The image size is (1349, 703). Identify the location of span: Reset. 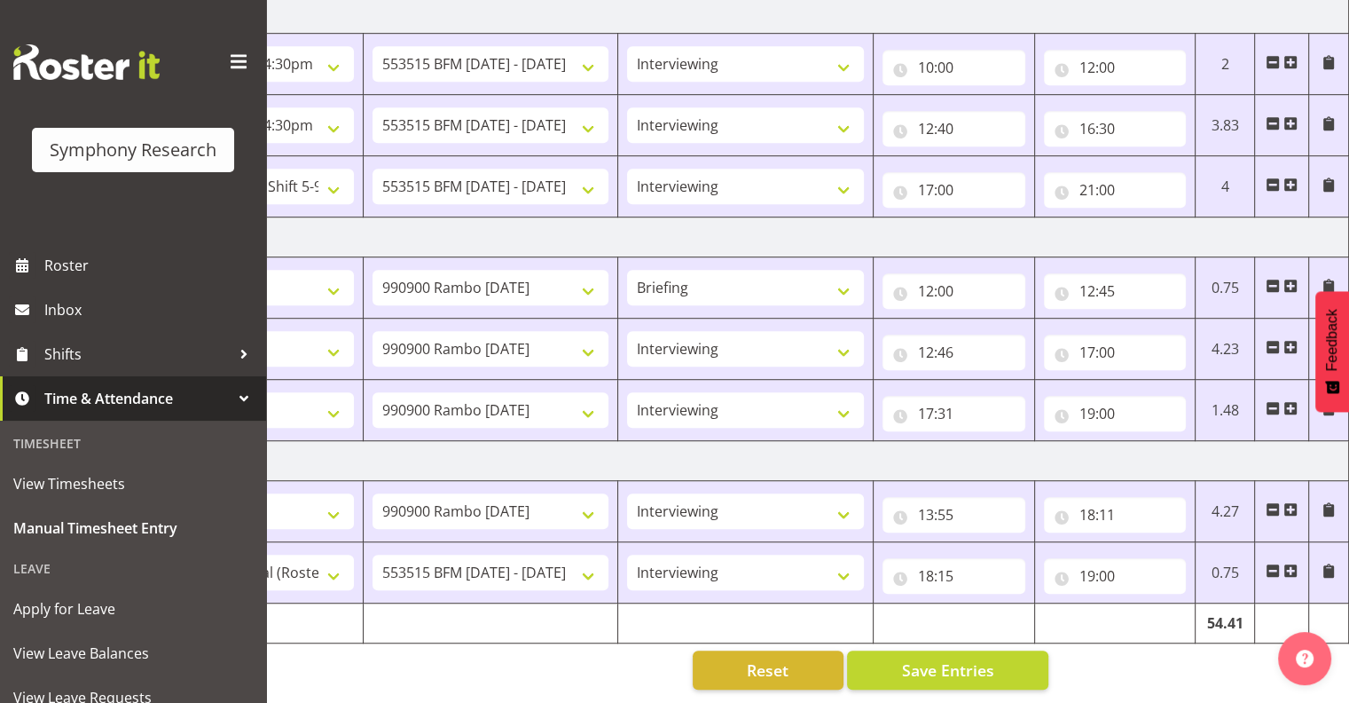
(767, 670).